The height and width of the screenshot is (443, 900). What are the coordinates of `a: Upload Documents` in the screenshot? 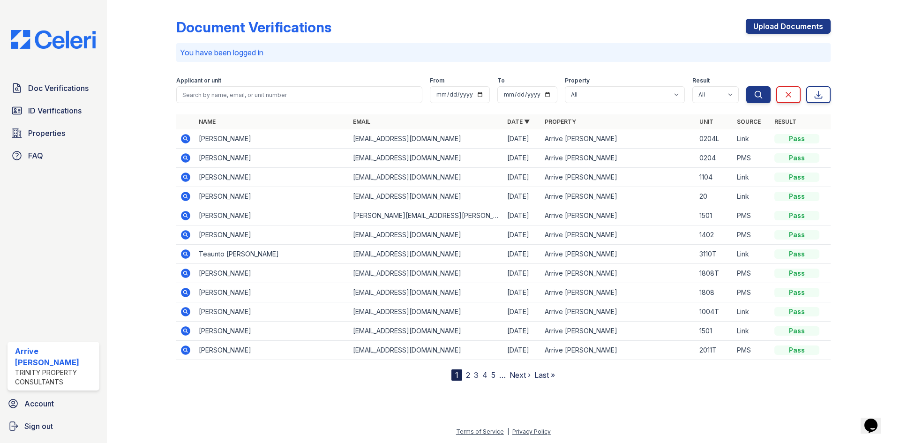 It's located at (788, 26).